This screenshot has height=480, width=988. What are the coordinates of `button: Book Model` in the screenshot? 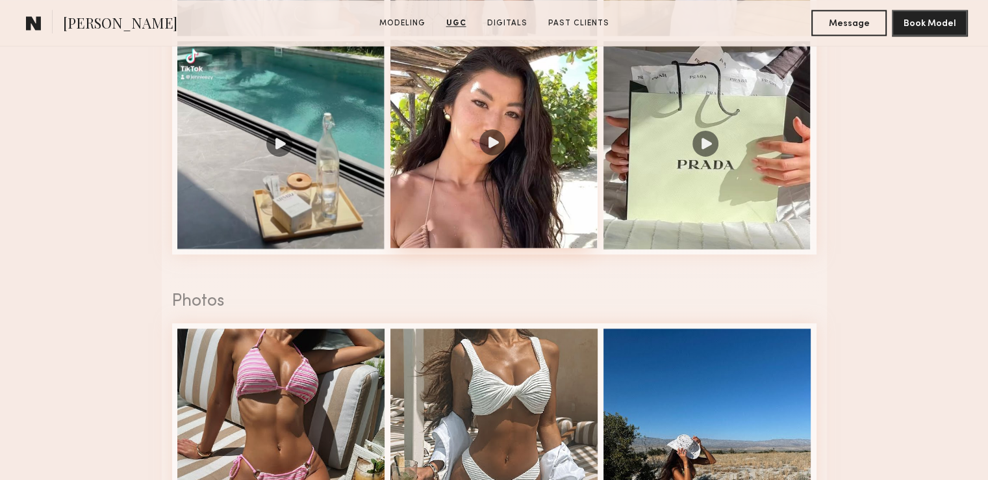 It's located at (930, 23).